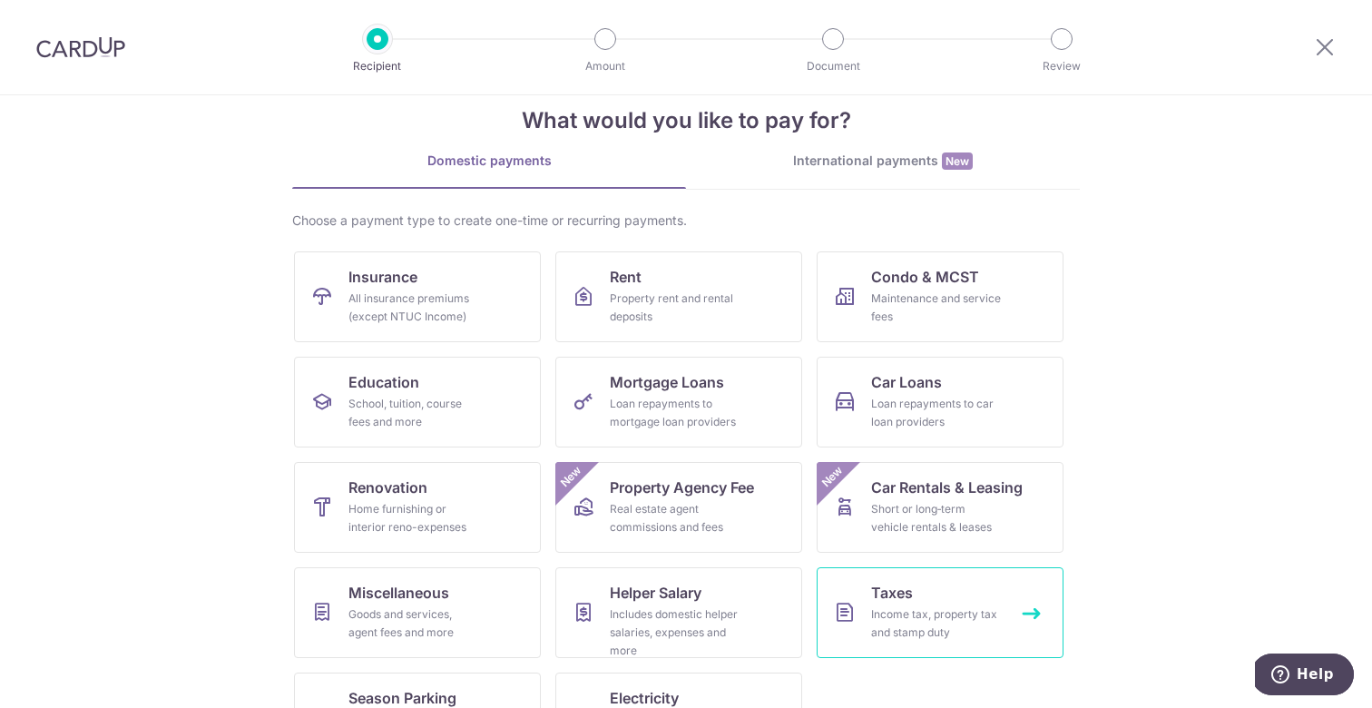 This screenshot has width=1372, height=708. I want to click on span: Miscellaneous, so click(398, 593).